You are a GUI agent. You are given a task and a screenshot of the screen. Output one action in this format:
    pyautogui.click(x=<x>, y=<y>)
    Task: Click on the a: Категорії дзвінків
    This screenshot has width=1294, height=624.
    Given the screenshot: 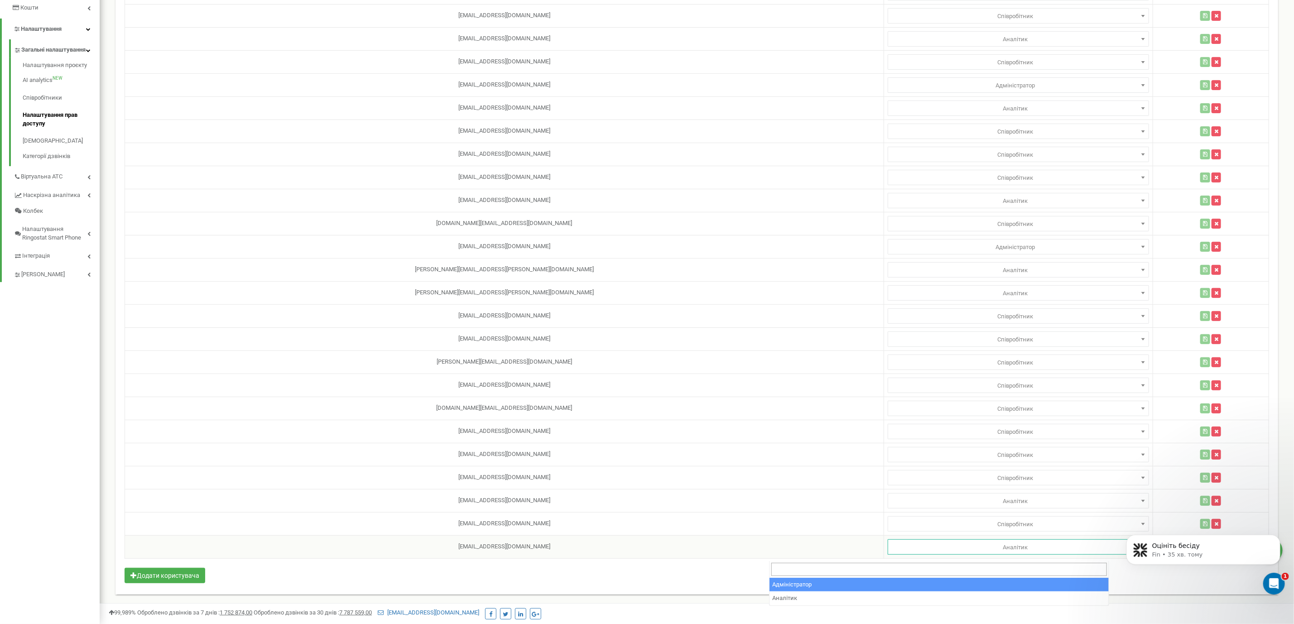 What is the action you would take?
    pyautogui.click(x=61, y=155)
    